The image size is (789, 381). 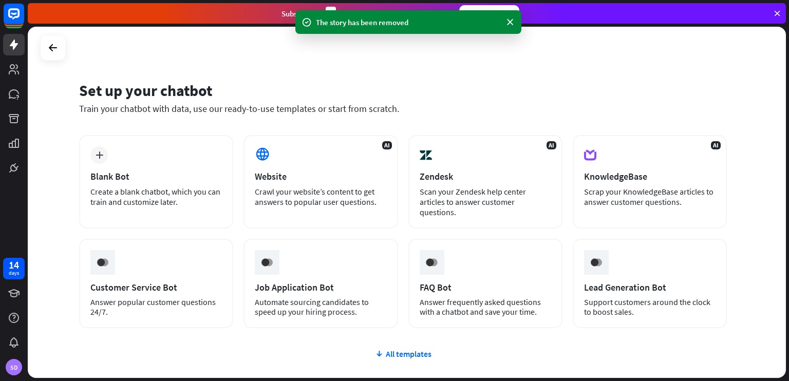 I want to click on a: 14 days, so click(x=14, y=269).